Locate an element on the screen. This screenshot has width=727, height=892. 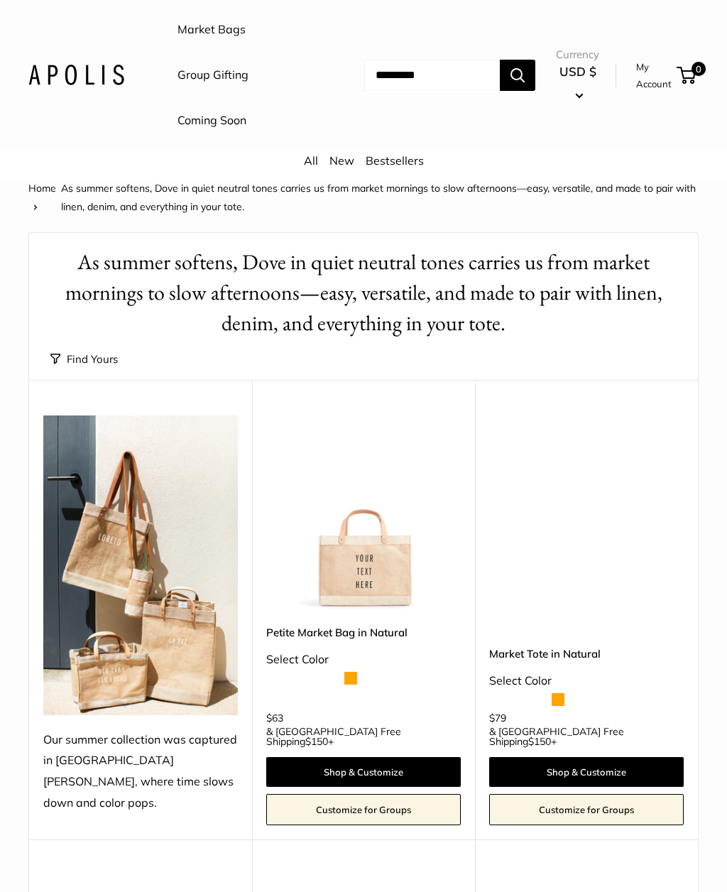
button: USD $ is located at coordinates (577, 83).